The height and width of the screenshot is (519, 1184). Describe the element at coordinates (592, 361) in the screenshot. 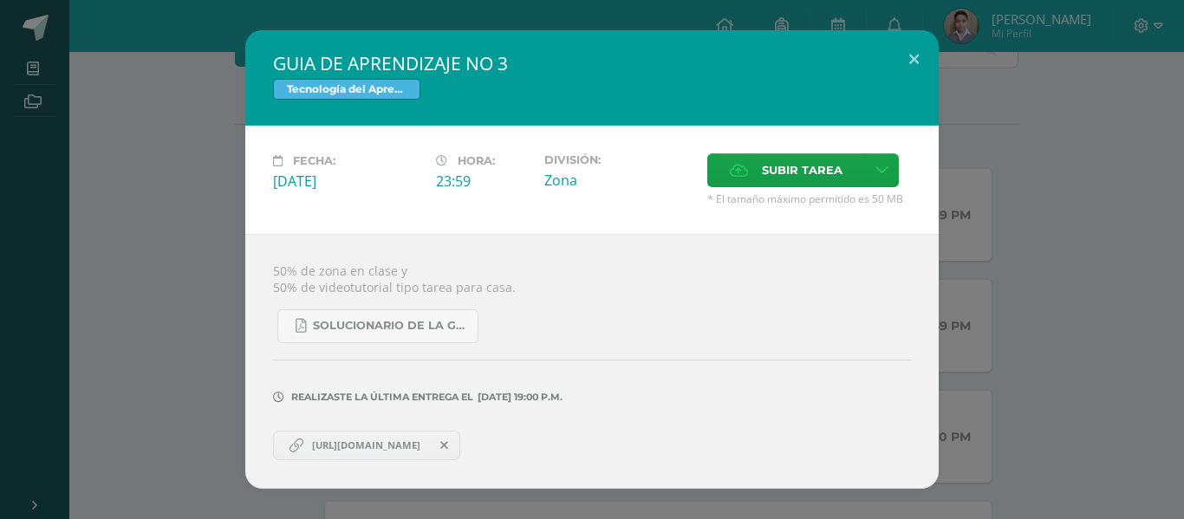

I see `div: 50% de zona en clase y 50% de videotutorial tipo tarea para casa.` at that location.